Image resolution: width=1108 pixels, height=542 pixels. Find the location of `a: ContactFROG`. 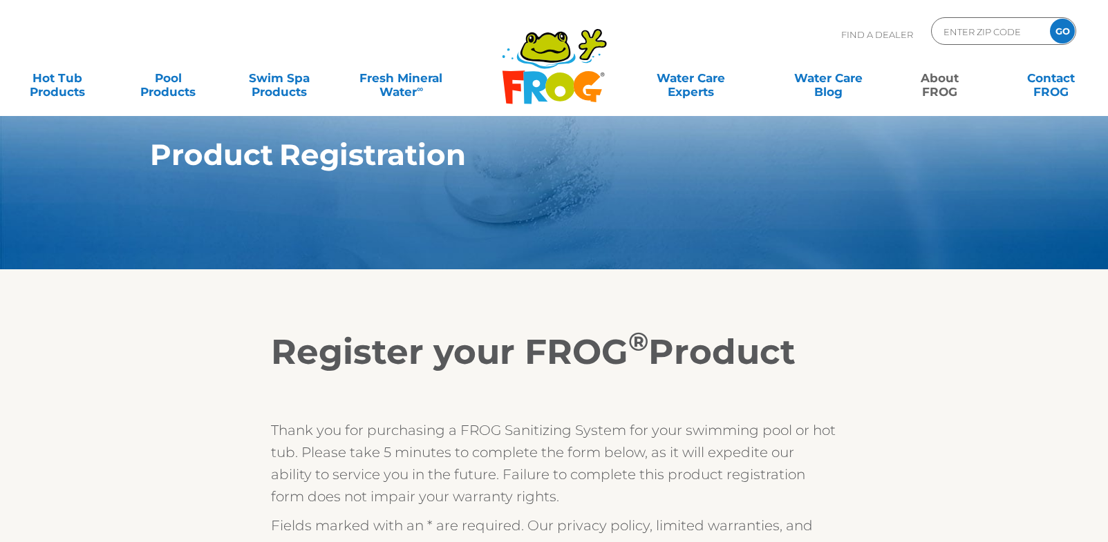

a: ContactFROG is located at coordinates (1050, 78).